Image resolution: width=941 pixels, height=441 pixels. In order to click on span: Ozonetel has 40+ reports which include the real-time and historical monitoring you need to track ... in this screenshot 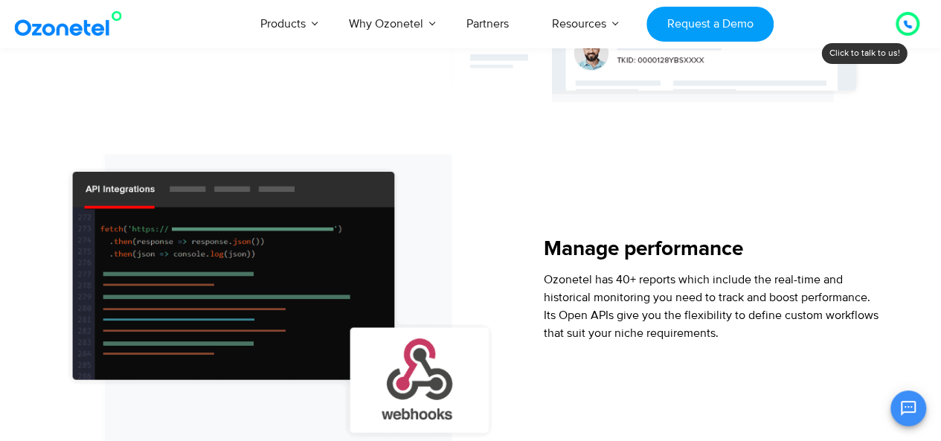, I will do `click(711, 306)`.